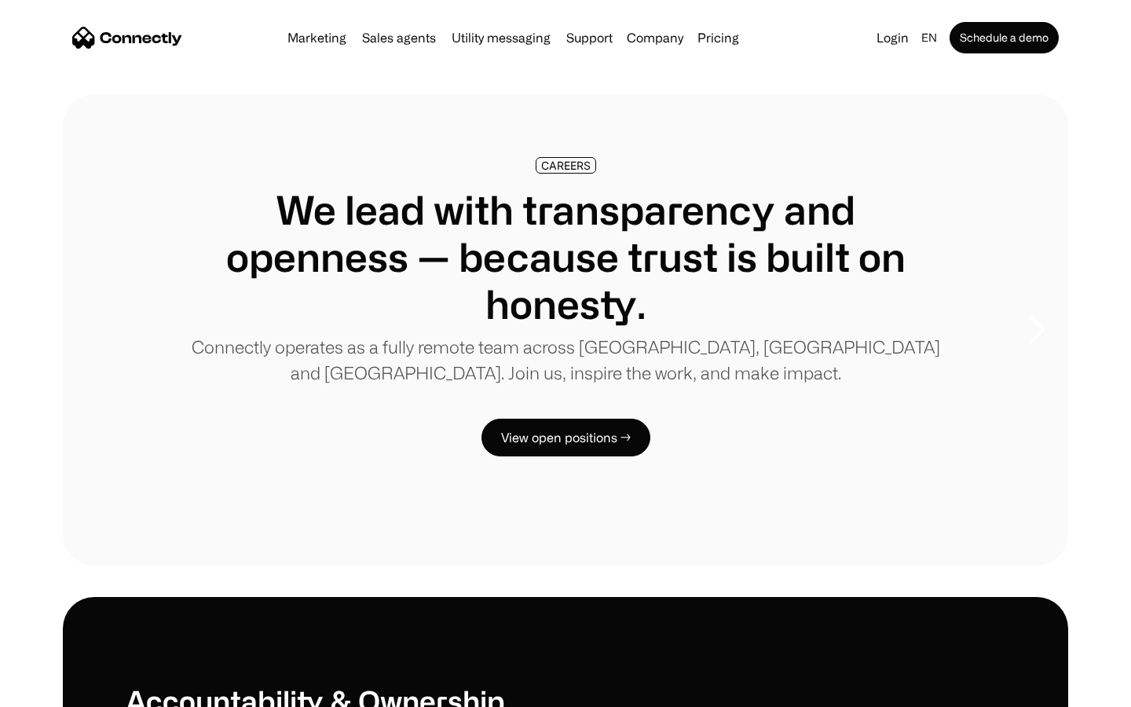  I want to click on div: Company, so click(655, 38).